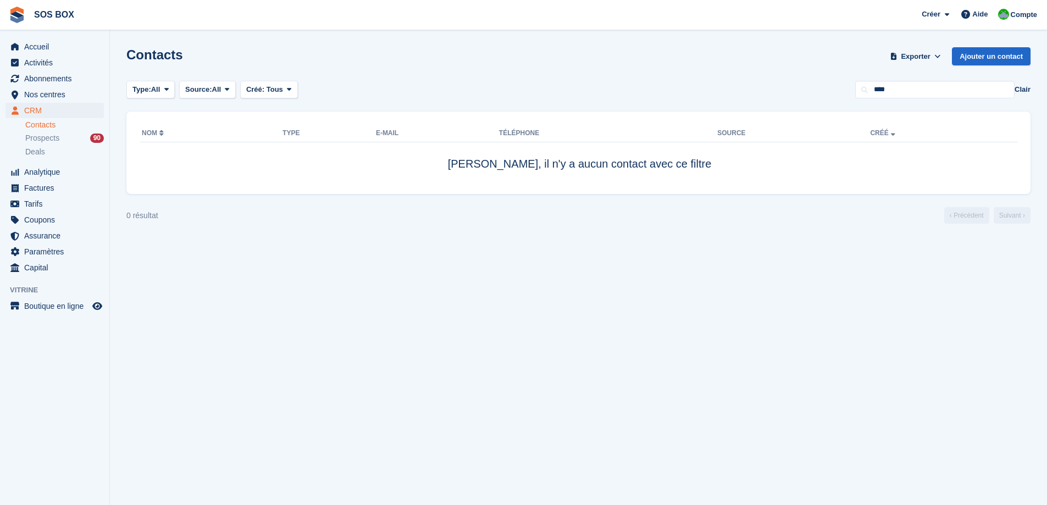  Describe the element at coordinates (97, 138) in the screenshot. I see `div: 90` at that location.